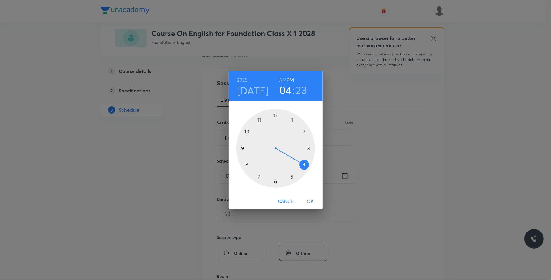 This screenshot has width=551, height=280. Describe the element at coordinates (283, 80) in the screenshot. I see `h6: AM` at that location.